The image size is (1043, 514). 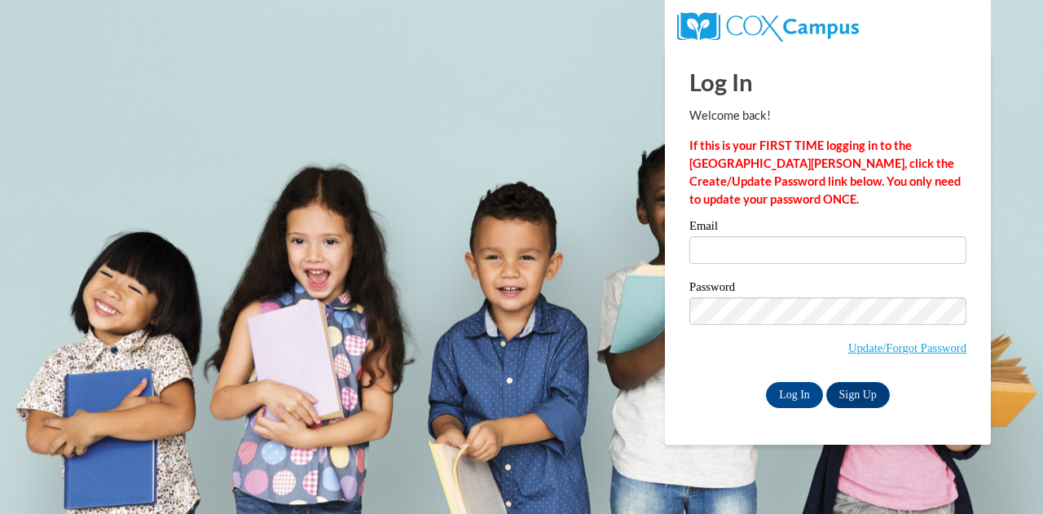 What do you see at coordinates (828, 116) in the screenshot?
I see `p: Welcome back!` at bounding box center [828, 116].